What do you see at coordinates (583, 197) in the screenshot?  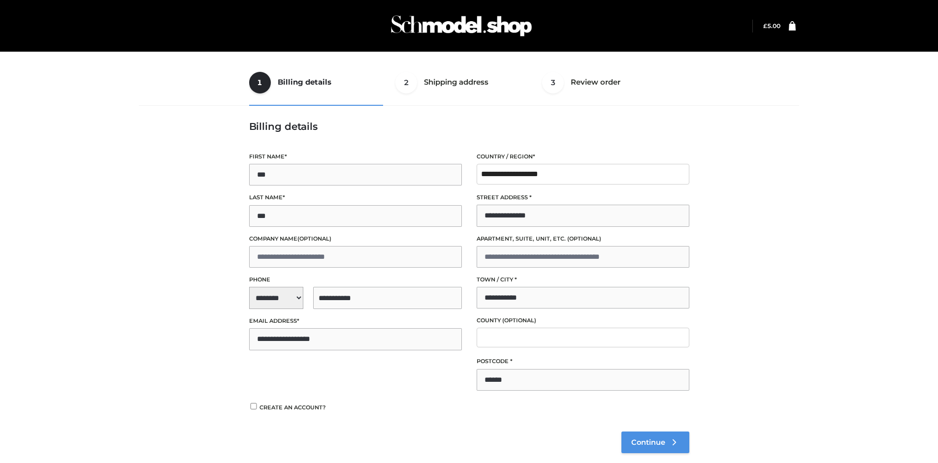 I see `label: Street address` at bounding box center [583, 197].